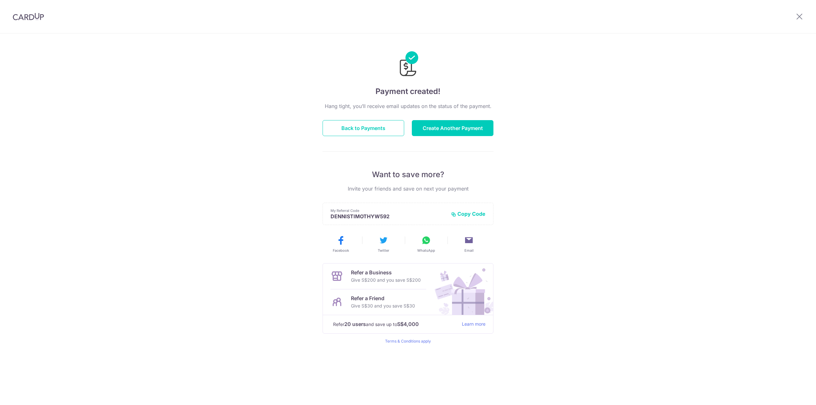  What do you see at coordinates (408, 91) in the screenshot?
I see `h4: Payment created!` at bounding box center [408, 91].